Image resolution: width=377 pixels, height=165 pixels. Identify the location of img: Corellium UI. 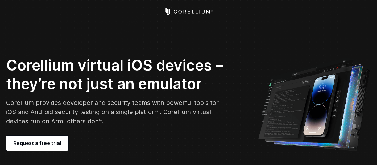
(314, 103).